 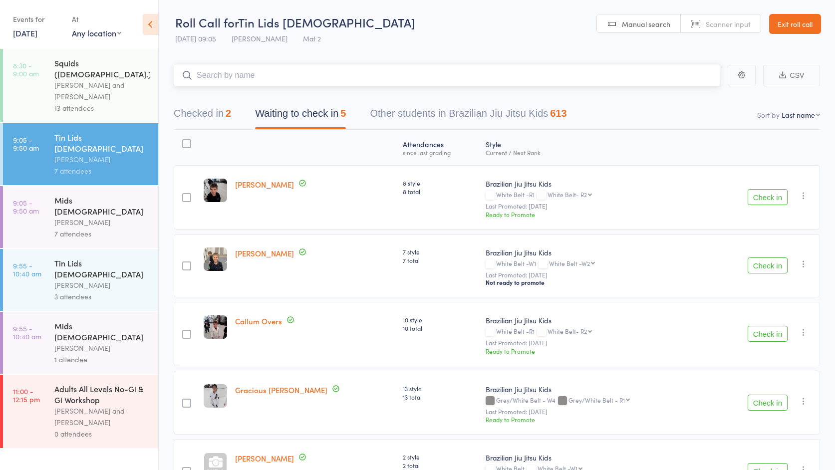 What do you see at coordinates (96, 19) in the screenshot?
I see `div: At` at bounding box center [96, 19].